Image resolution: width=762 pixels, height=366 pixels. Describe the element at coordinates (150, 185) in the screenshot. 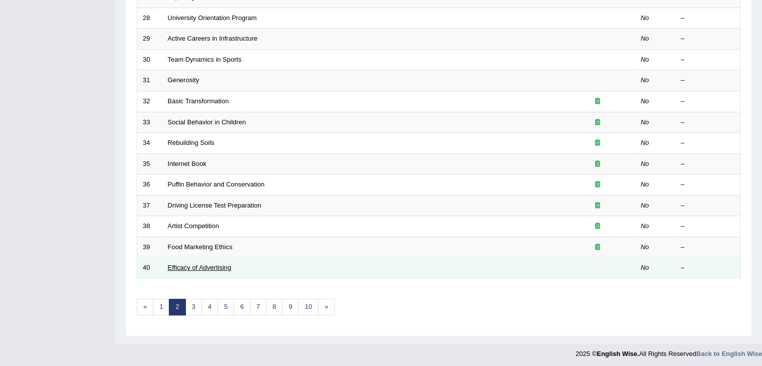

I see `td: 36` at that location.